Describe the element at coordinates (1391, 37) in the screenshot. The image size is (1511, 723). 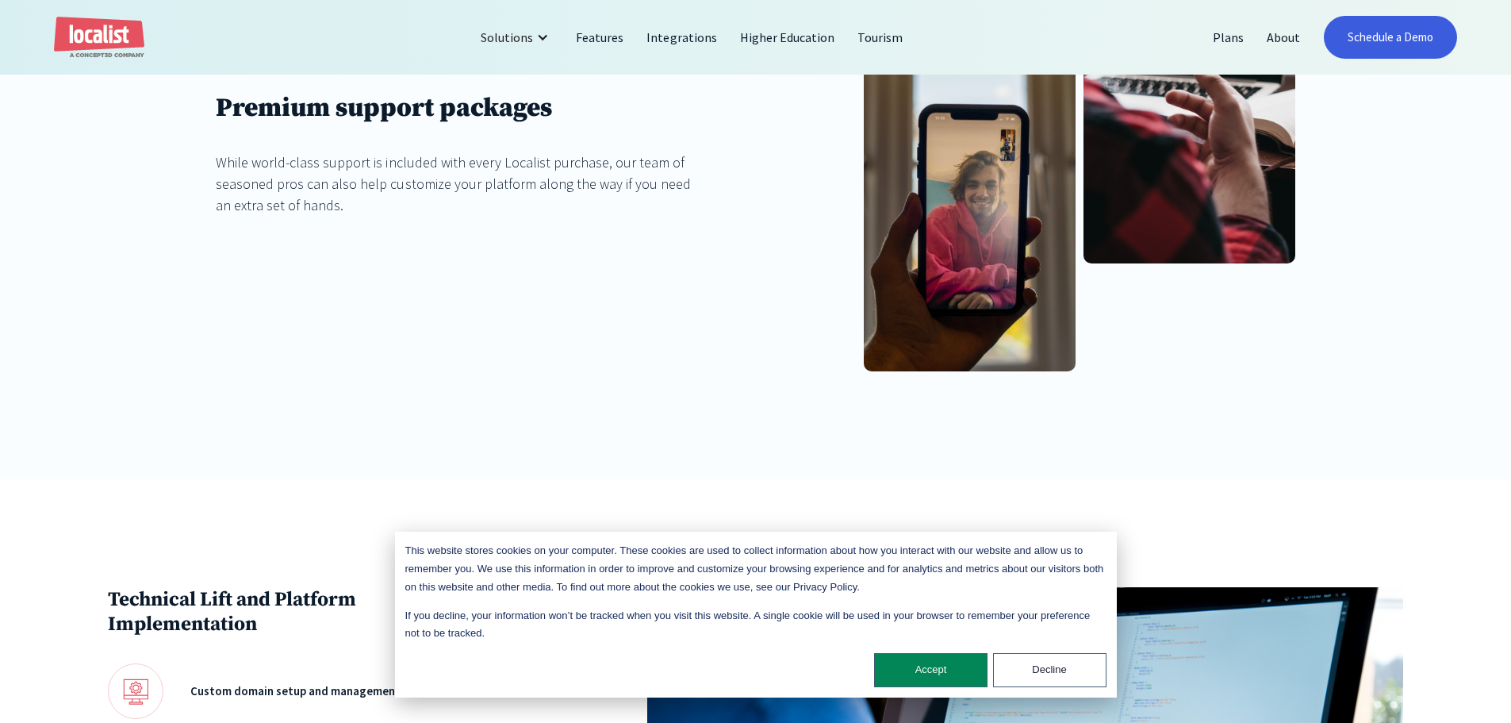
I see `a: Schedule a Demo` at that location.